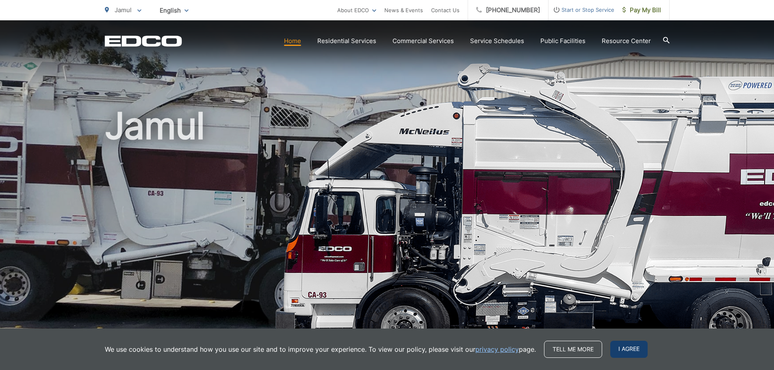 The image size is (774, 370). I want to click on span: Jamul, so click(123, 10).